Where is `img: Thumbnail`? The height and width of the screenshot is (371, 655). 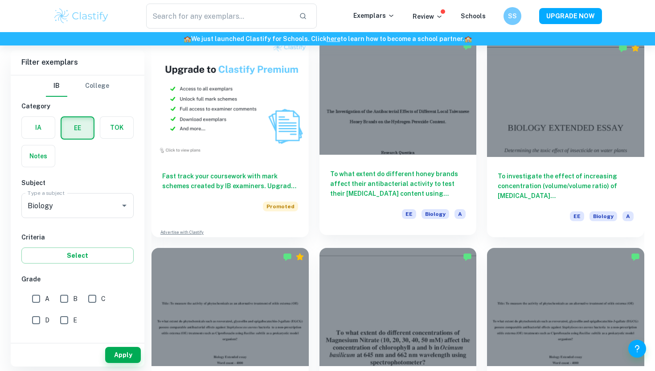
img: Thumbnail is located at coordinates (230, 98).